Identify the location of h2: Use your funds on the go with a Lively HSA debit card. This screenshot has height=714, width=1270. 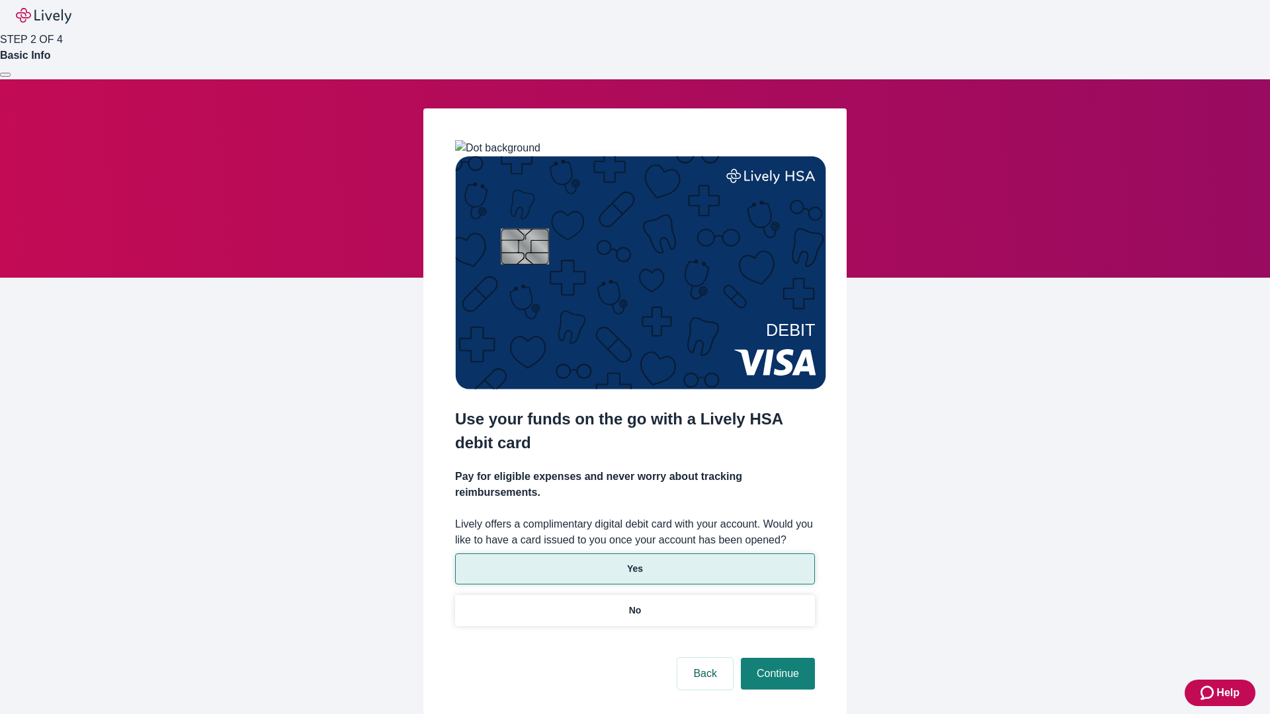
(635, 431).